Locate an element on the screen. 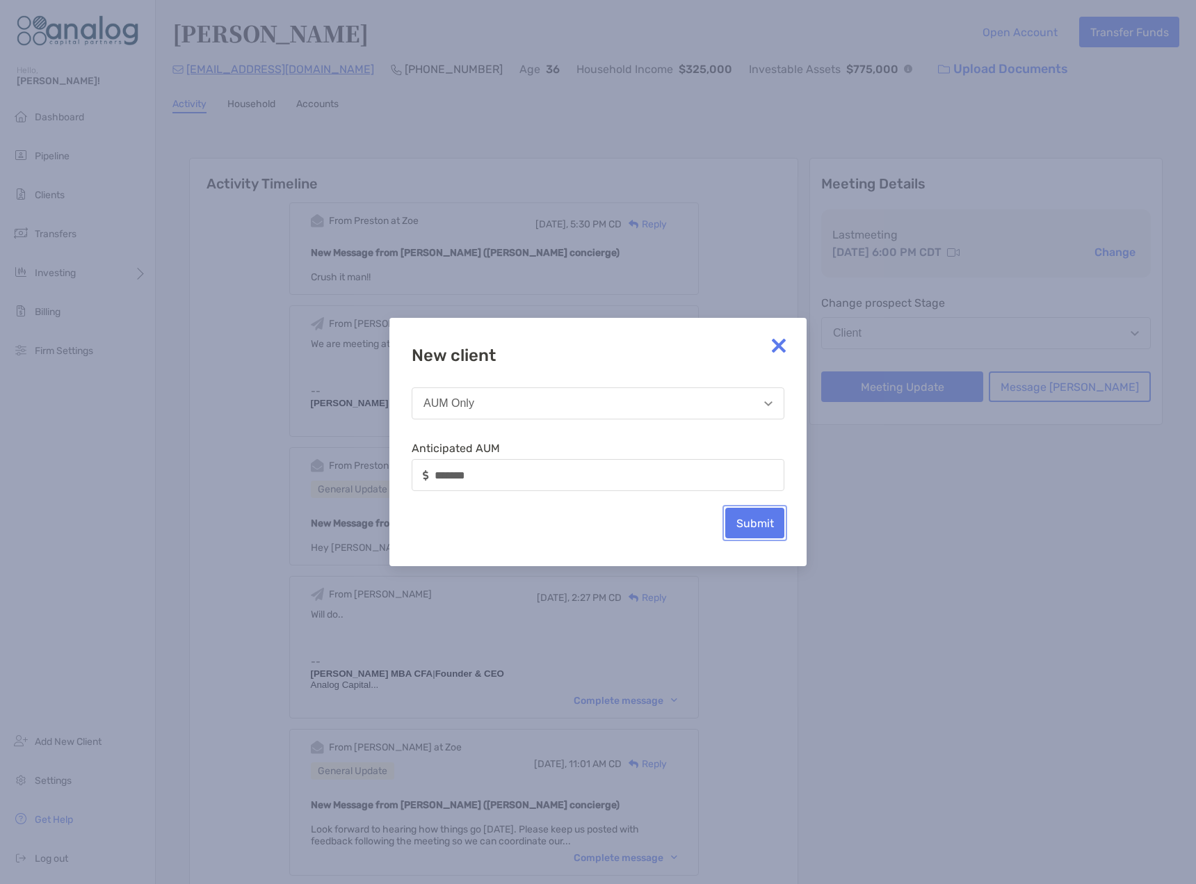 This screenshot has height=884, width=1196. button: AUM Only is located at coordinates (598, 403).